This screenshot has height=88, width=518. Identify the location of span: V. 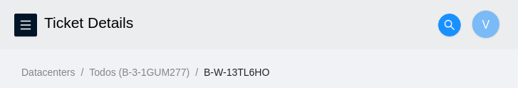
(486, 24).